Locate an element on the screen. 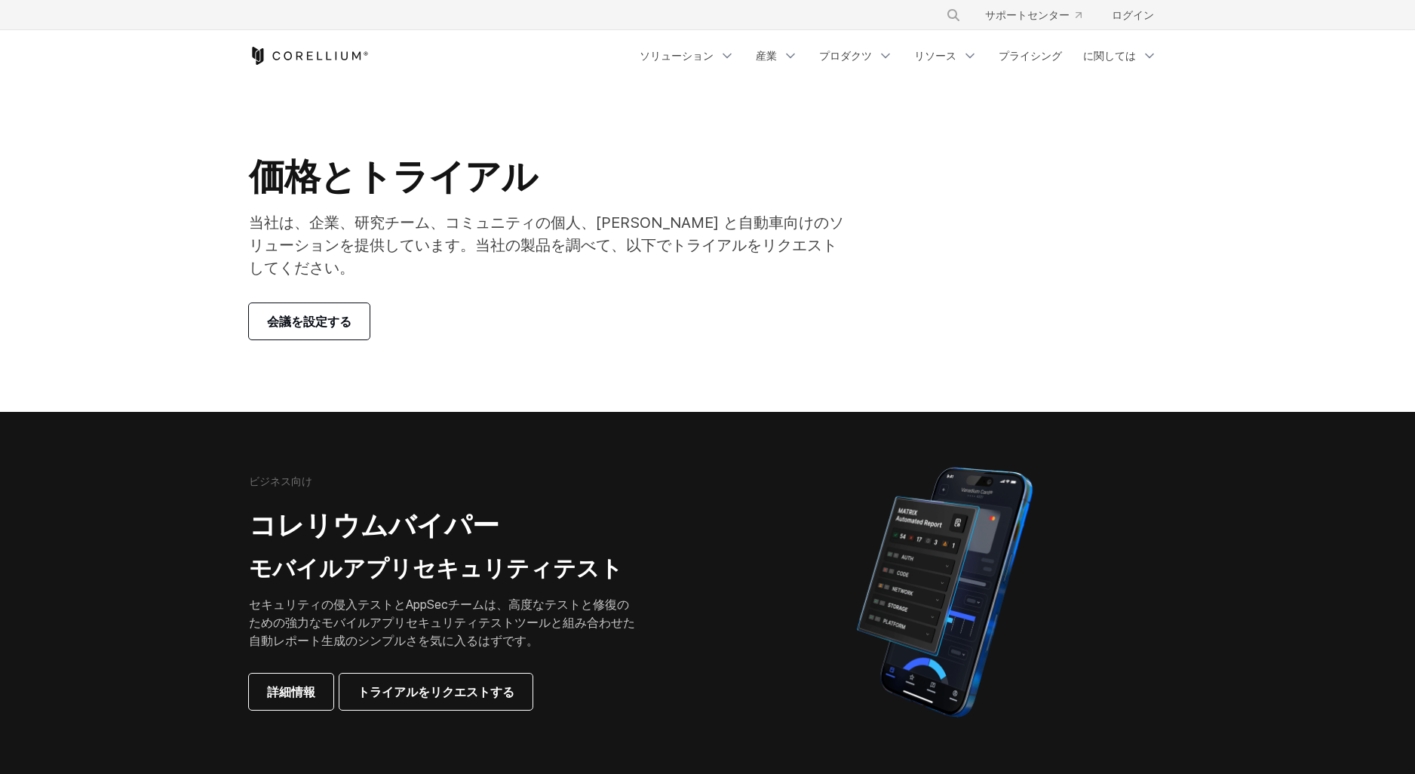 This screenshot has height=774, width=1415. a: 詳細情報 is located at coordinates (291, 691).